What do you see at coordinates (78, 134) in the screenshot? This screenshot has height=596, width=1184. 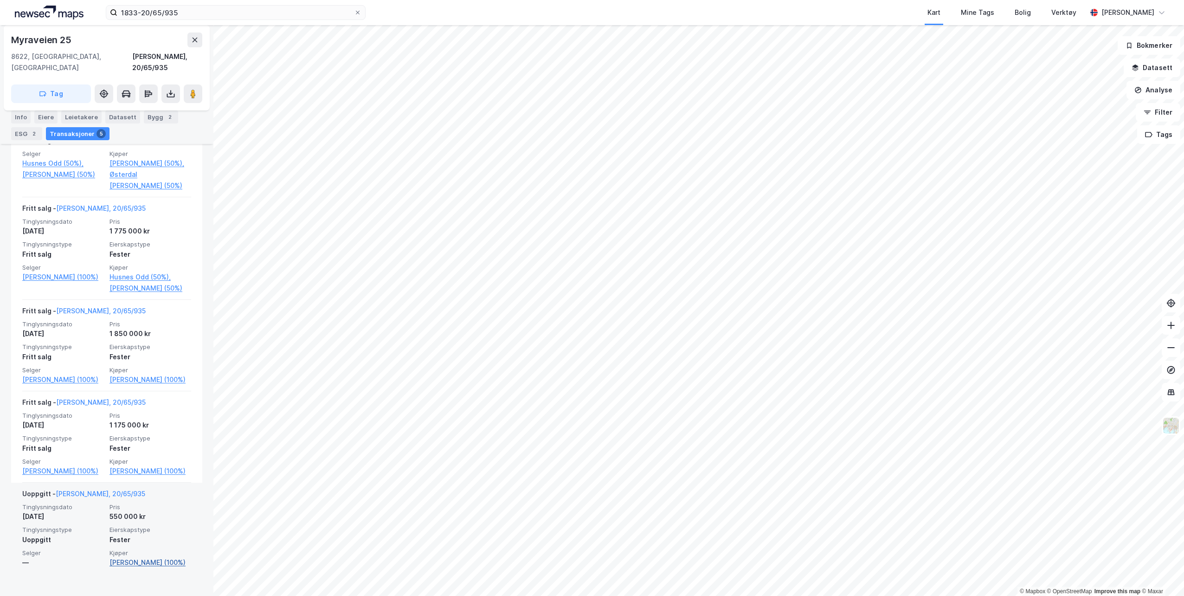 I see `div: Transaksjoner` at bounding box center [78, 134].